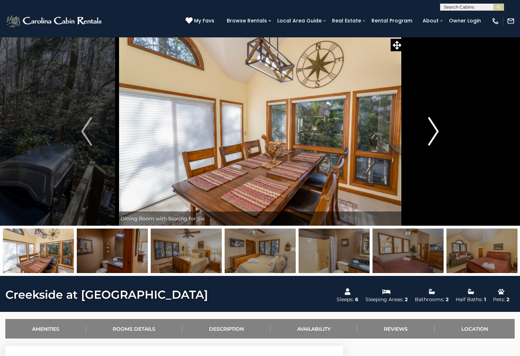 Image resolution: width=520 pixels, height=356 pixels. What do you see at coordinates (260, 250) in the screenshot?
I see `img: 163275309` at bounding box center [260, 250].